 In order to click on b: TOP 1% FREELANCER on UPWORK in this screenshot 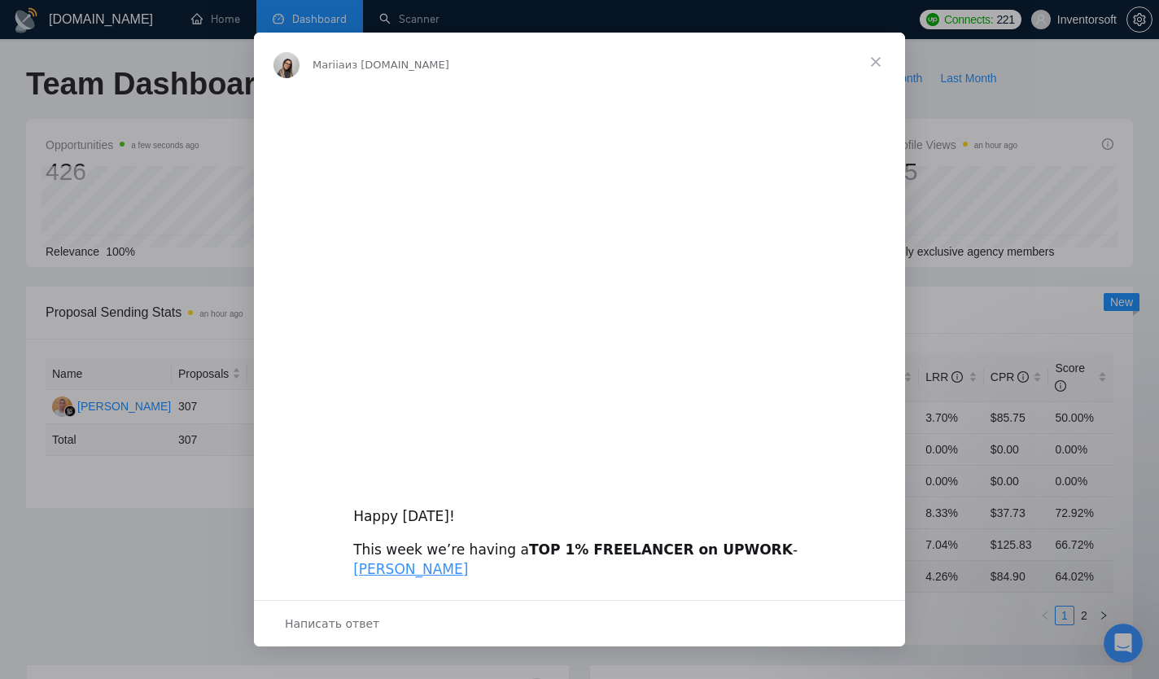, I will do `click(661, 549)`.